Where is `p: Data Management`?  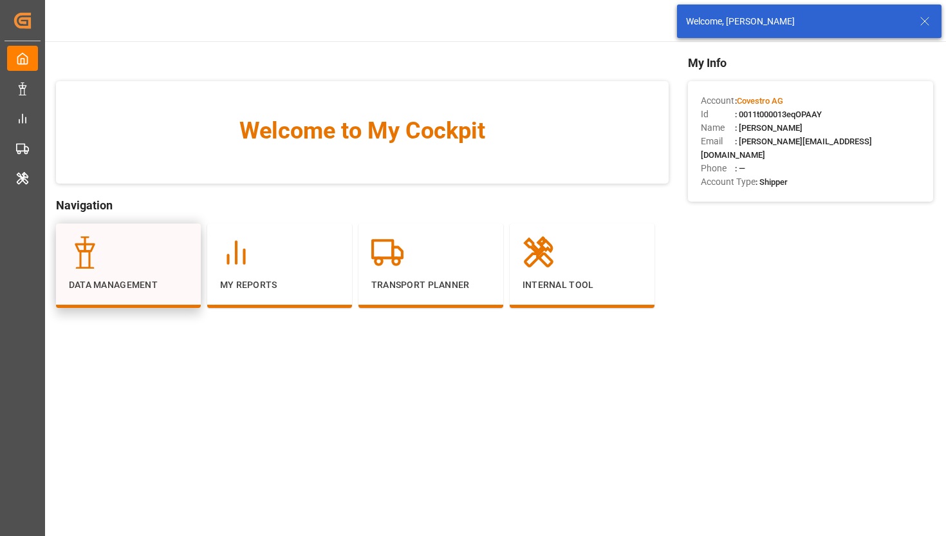
p: Data Management is located at coordinates (128, 285).